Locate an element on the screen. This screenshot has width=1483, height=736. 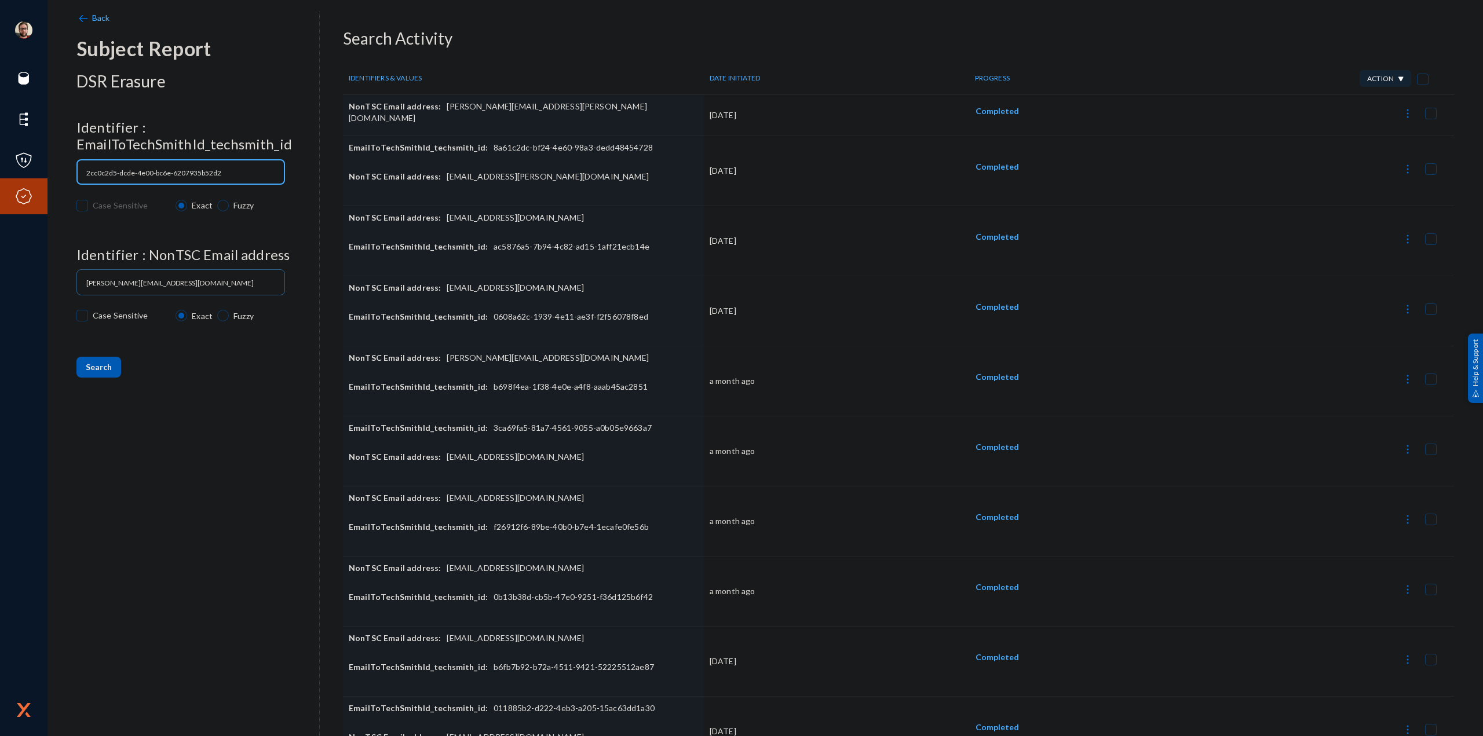
img: icon-compliance.svg is located at coordinates (24, 196).